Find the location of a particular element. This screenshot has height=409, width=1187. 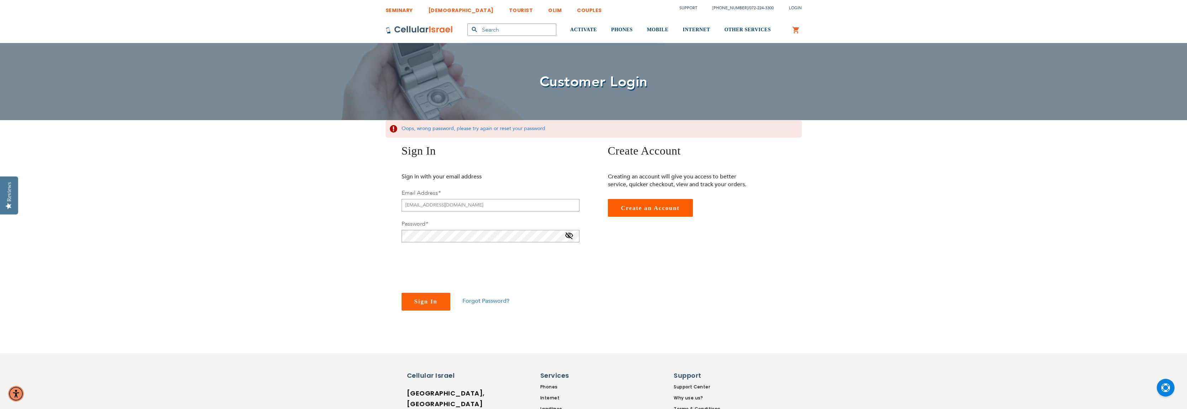

span: INTERNET is located at coordinates (696, 30).